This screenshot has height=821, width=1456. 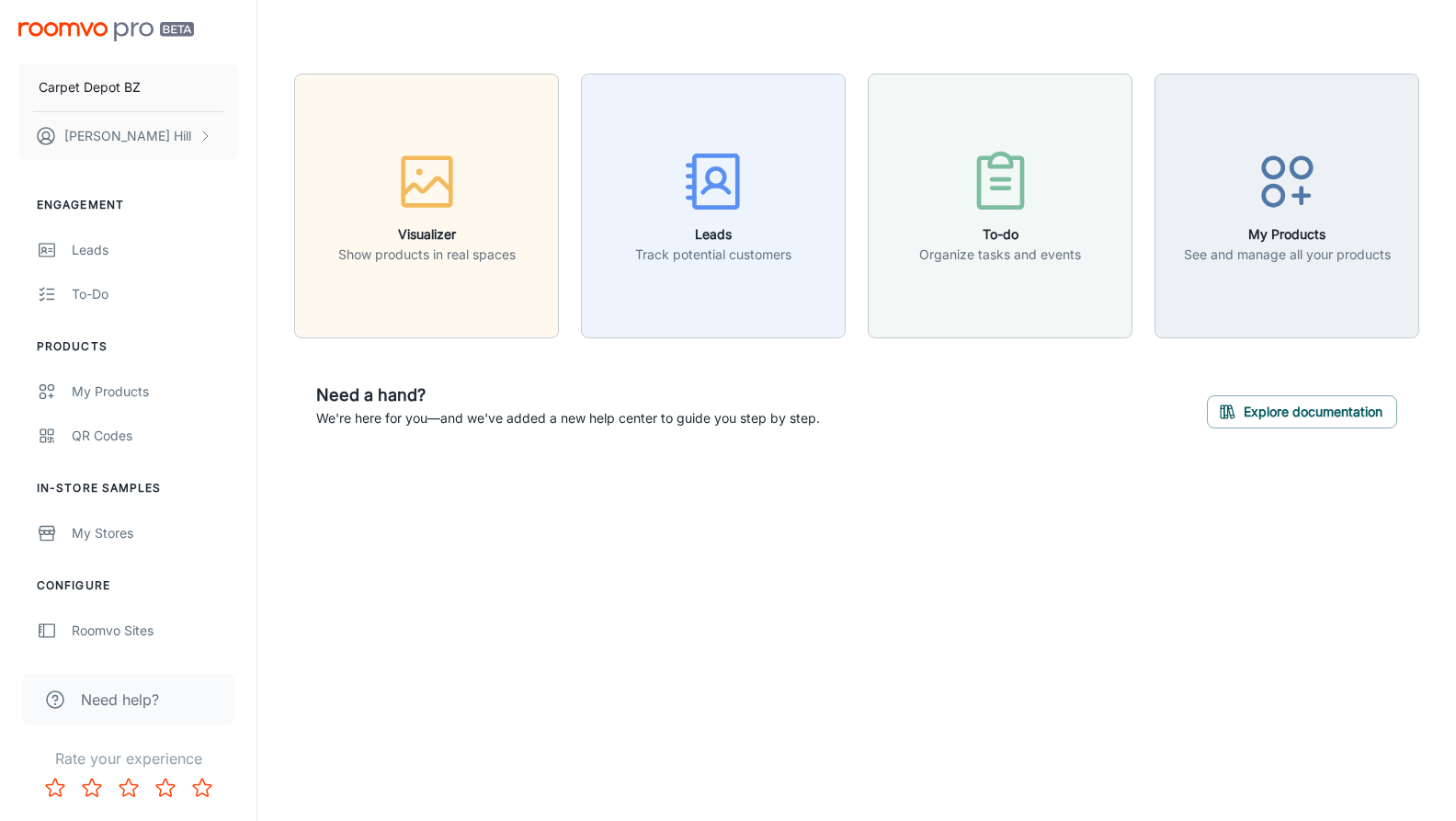 What do you see at coordinates (713, 204) in the screenshot?
I see `a: LeadsTrack potential customers` at bounding box center [713, 204].